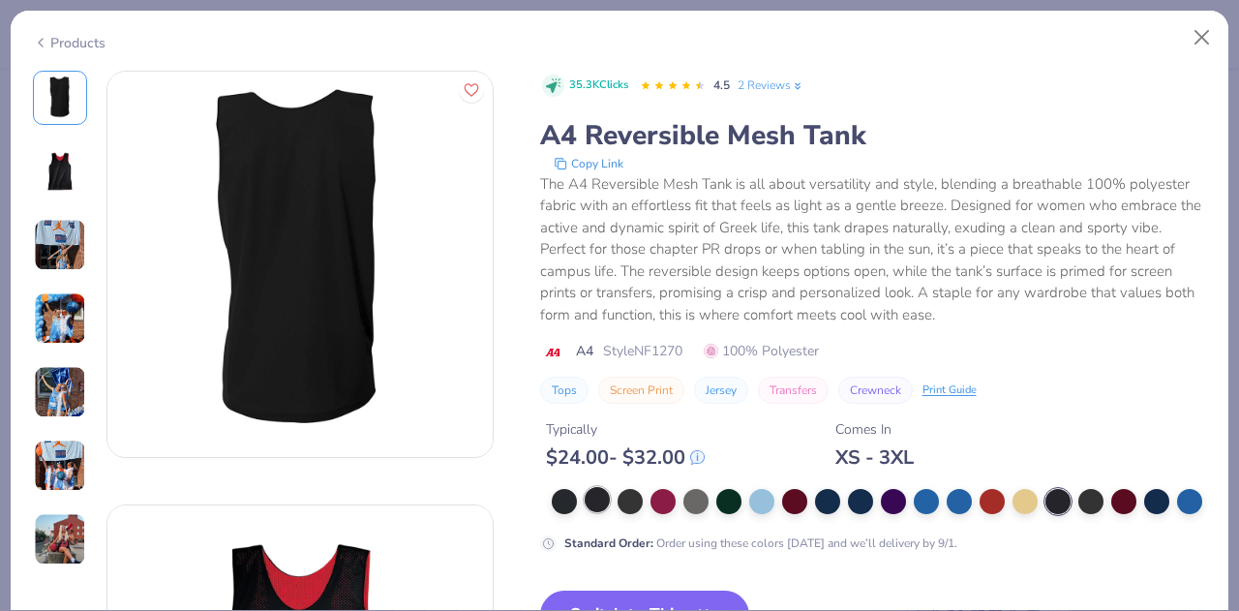  What do you see at coordinates (721, 390) in the screenshot?
I see `button: Jersey` at bounding box center [721, 390].